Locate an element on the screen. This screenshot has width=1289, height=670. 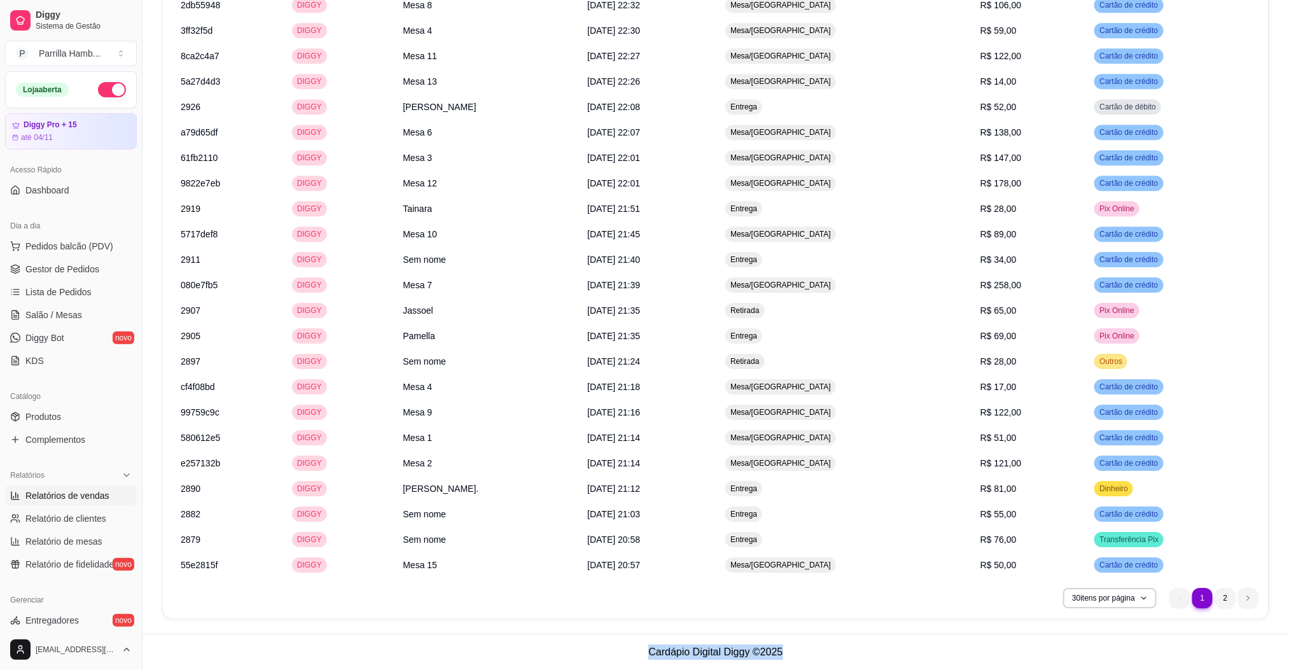
span: 99759c9c is located at coordinates (200, 412).